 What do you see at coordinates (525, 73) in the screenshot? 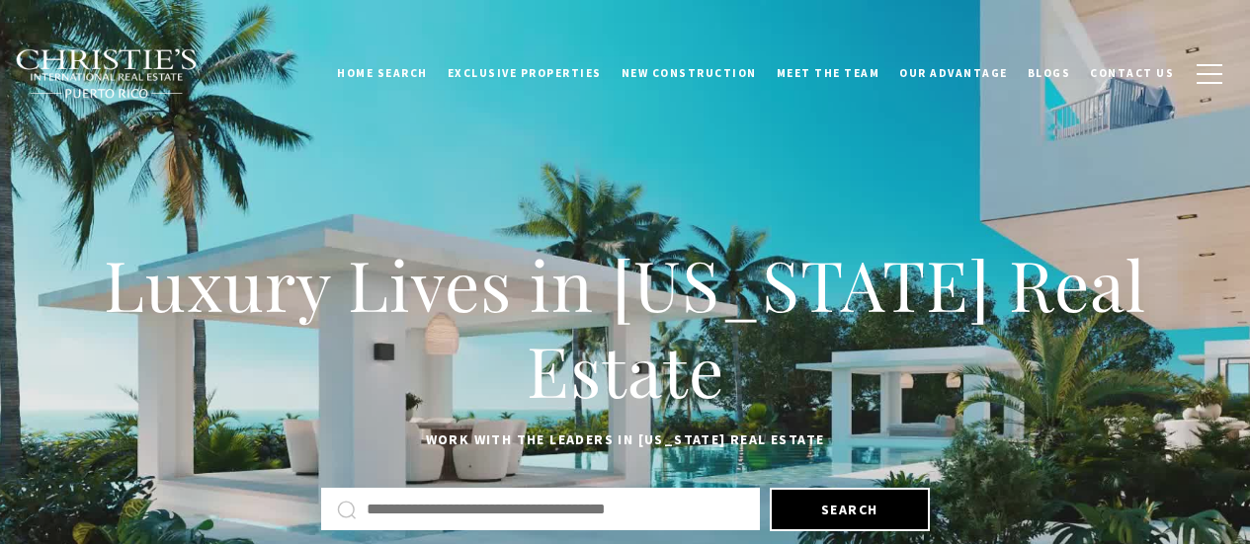
I see `span: Exclusive Properties` at bounding box center [525, 73].